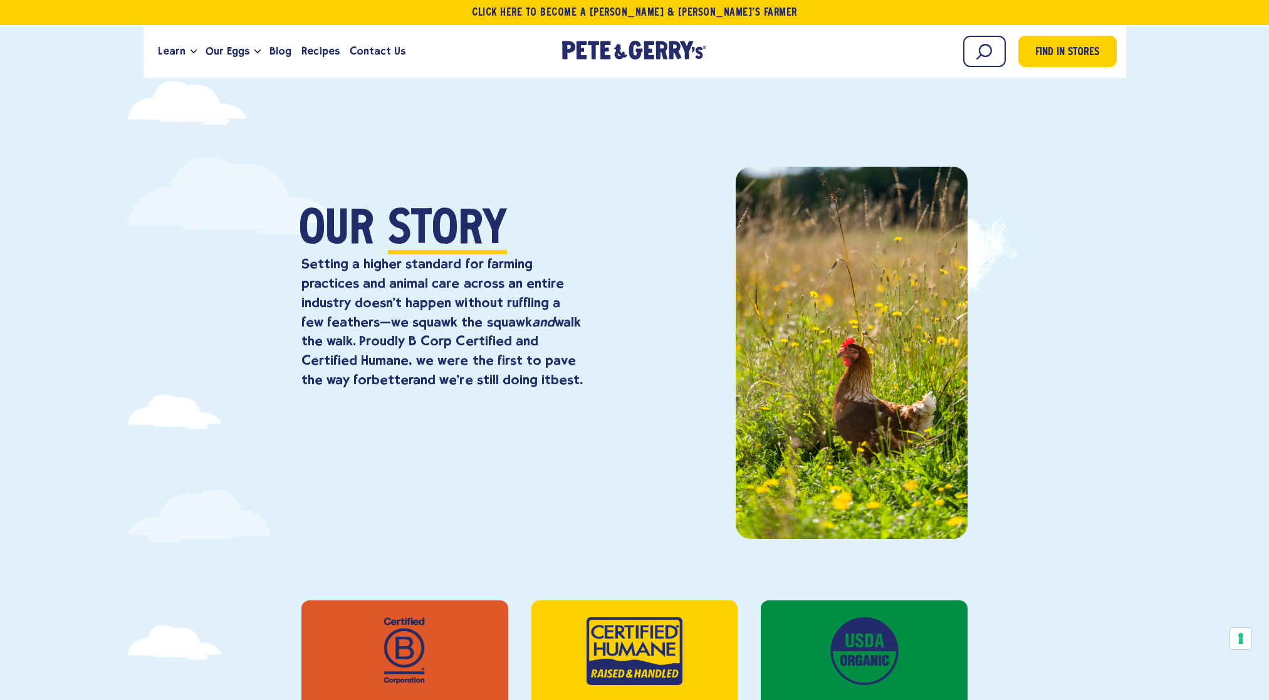 The image size is (1269, 700). Describe the element at coordinates (172, 51) in the screenshot. I see `span: Learn` at that location.